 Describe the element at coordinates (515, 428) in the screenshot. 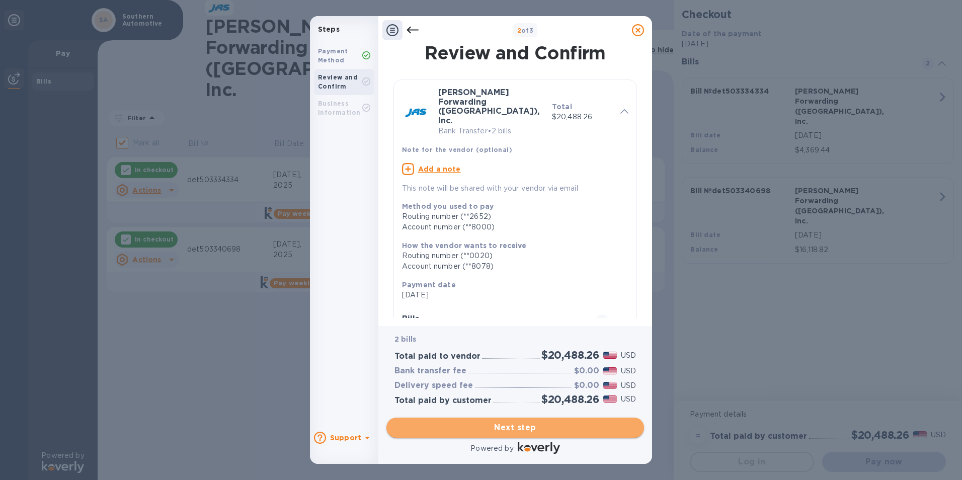

I see `button: Next step` at that location.